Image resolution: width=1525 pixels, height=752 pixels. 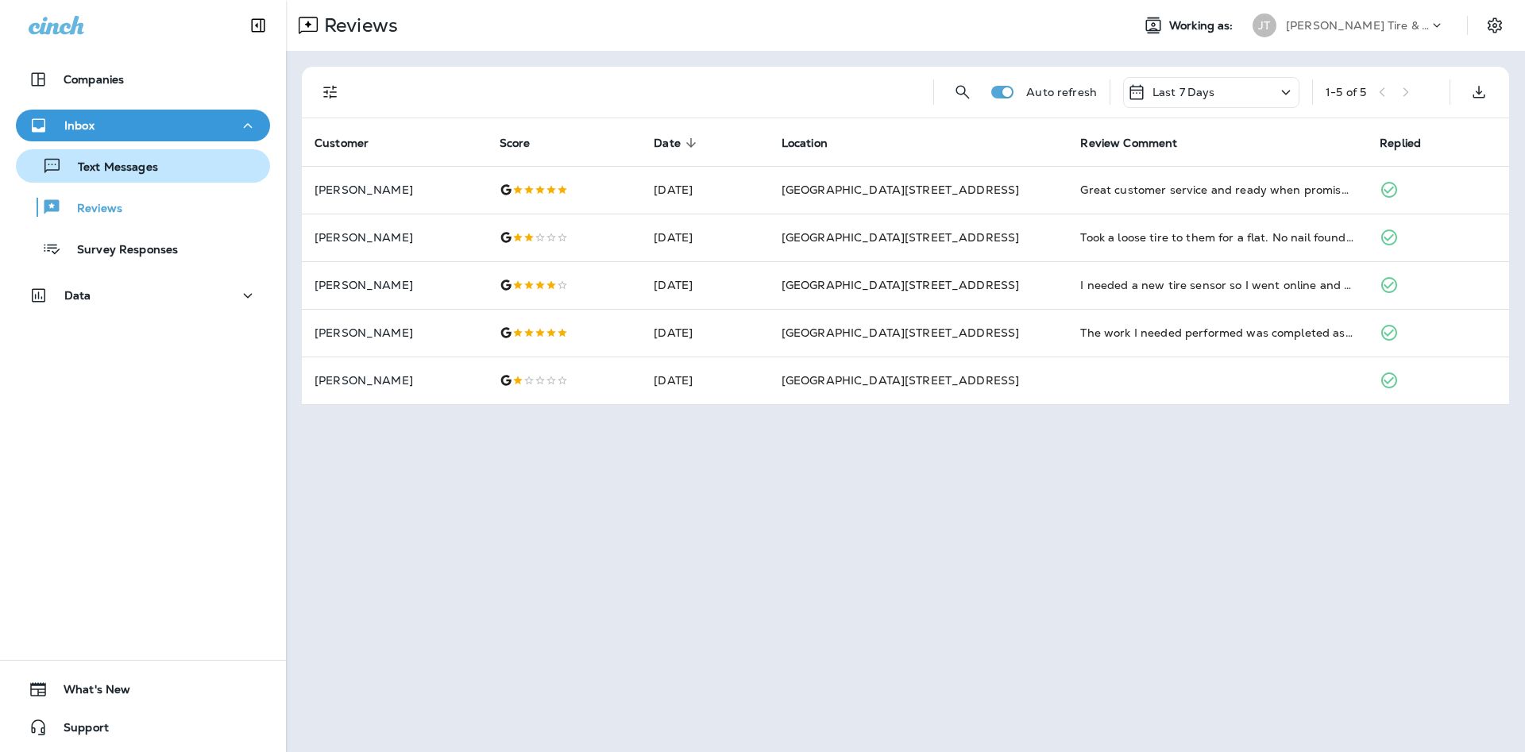 I want to click on p: Data, so click(x=78, y=296).